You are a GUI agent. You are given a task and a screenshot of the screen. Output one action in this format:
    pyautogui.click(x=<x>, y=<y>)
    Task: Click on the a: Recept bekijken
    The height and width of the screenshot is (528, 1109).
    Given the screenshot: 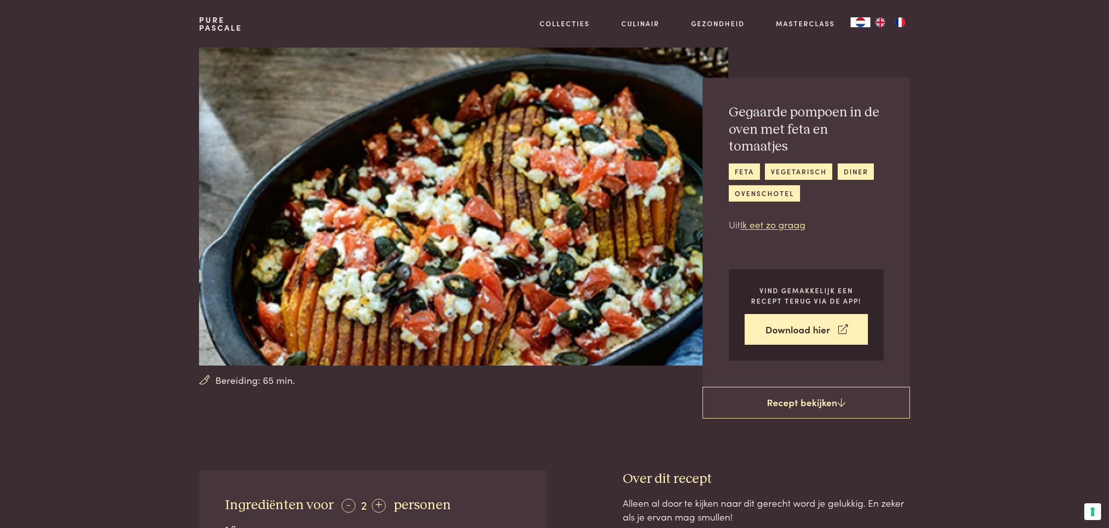 What is the action you would take?
    pyautogui.click(x=806, y=402)
    